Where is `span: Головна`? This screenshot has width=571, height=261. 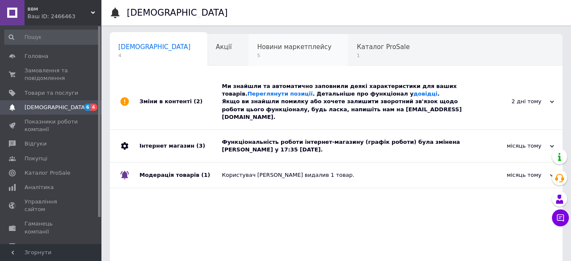
span: Головна is located at coordinates (36, 56).